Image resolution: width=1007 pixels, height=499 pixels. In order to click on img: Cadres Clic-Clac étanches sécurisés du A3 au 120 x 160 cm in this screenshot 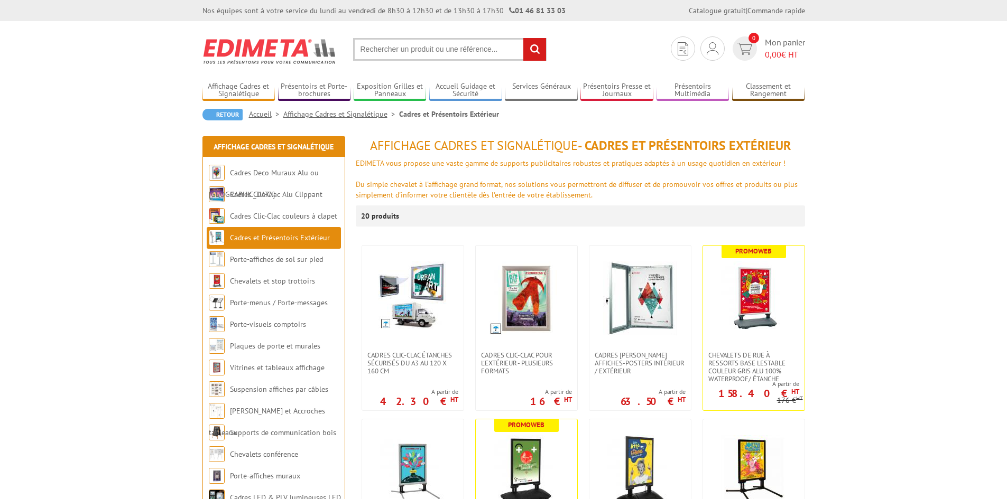, I will do `click(413, 296)`.